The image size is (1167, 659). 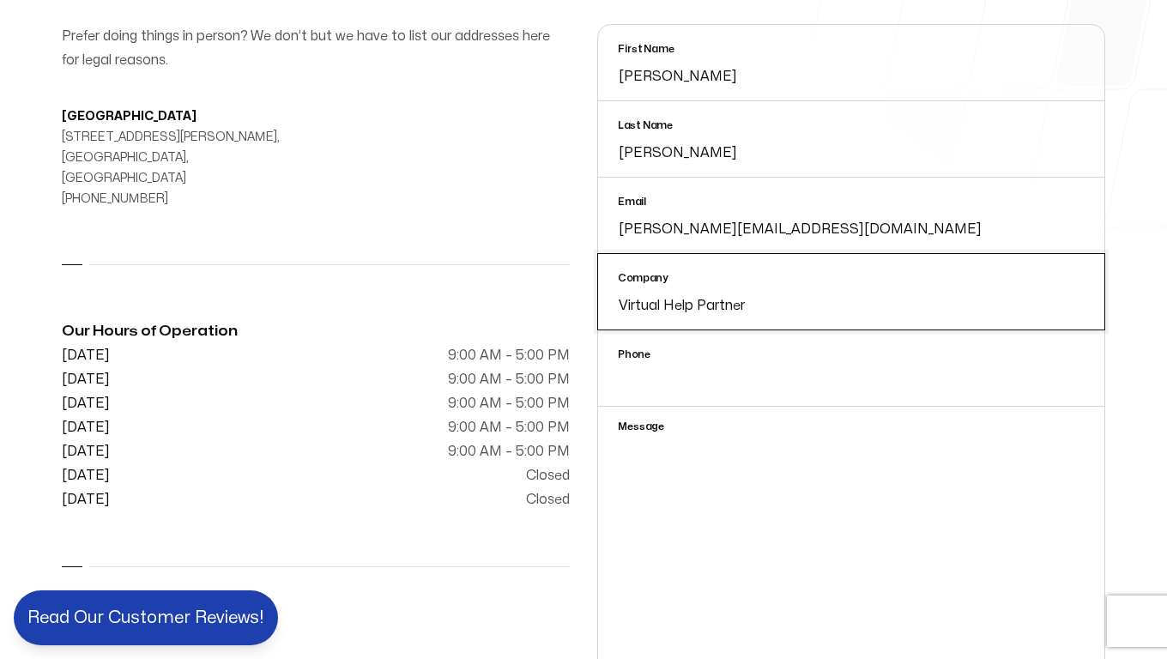 What do you see at coordinates (316, 633) in the screenshot?
I see `h2: Follow us` at bounding box center [316, 633].